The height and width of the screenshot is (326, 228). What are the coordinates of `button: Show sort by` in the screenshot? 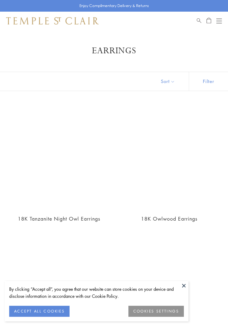 It's located at (168, 81).